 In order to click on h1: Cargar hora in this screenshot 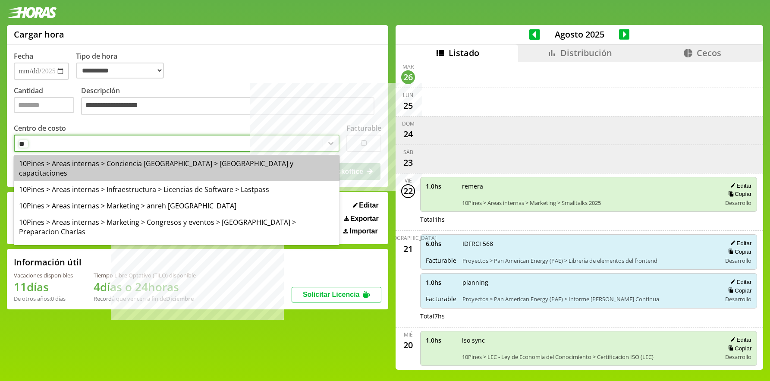, I will do `click(39, 34)`.